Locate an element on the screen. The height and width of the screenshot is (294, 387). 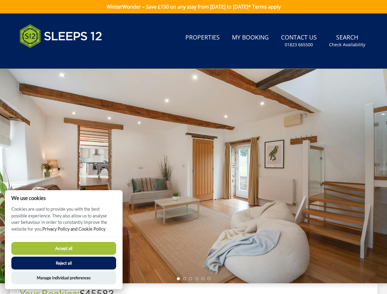
img: Sleeps 12 is located at coordinates (61, 36).